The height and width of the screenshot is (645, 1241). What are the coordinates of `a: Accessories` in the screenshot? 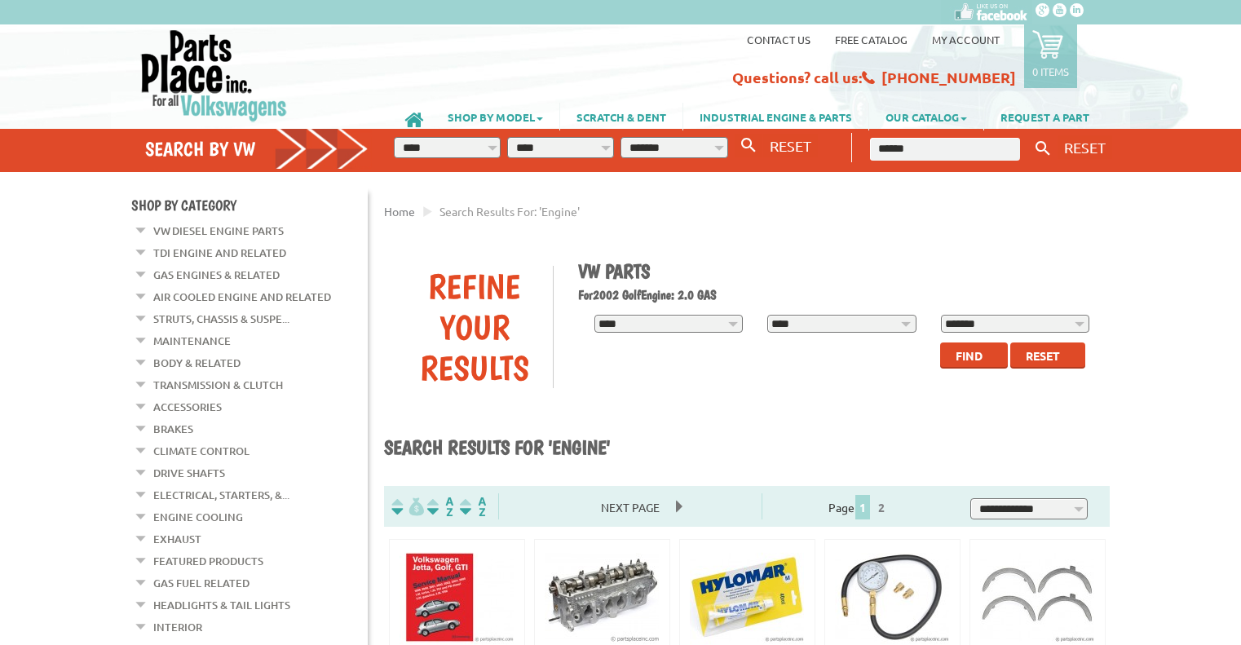 It's located at (188, 407).